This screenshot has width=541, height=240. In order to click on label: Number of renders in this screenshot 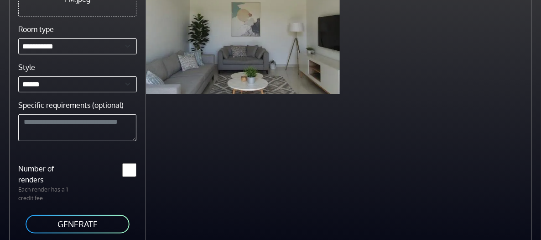, I will do `click(45, 174)`.